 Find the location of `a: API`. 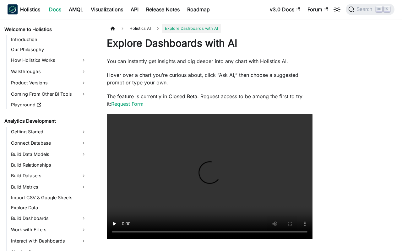

a: API is located at coordinates (134, 9).